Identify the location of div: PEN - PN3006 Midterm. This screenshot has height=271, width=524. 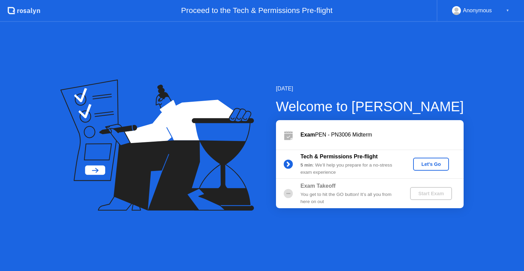
(382, 135).